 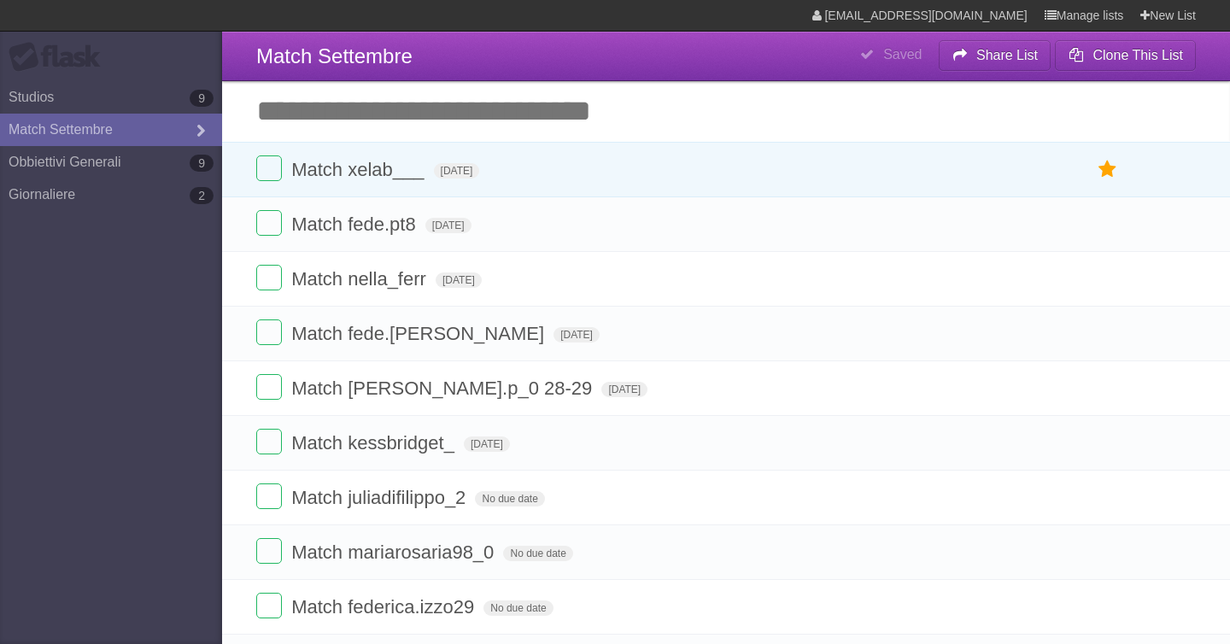 What do you see at coordinates (995, 56) in the screenshot?
I see `button: Share List` at bounding box center [995, 56].